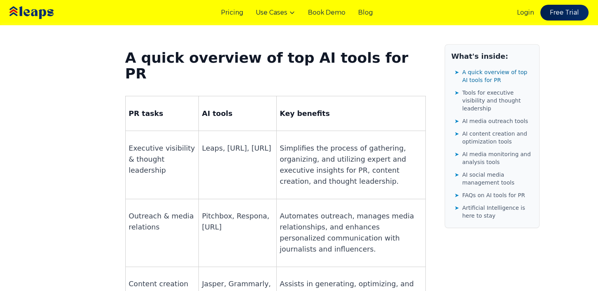 The height and width of the screenshot is (291, 598). I want to click on p: Outreach & media relations, so click(162, 222).